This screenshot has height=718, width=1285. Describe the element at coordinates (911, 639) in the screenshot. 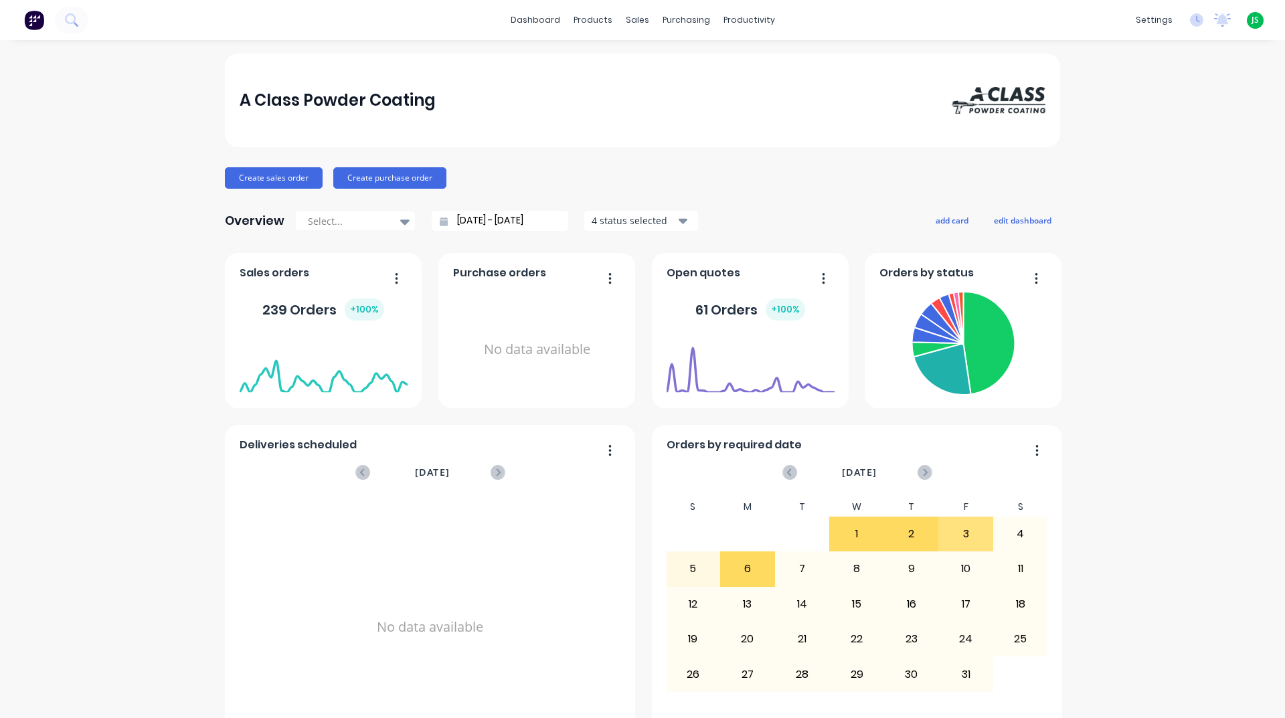

I see `div: 23` at that location.